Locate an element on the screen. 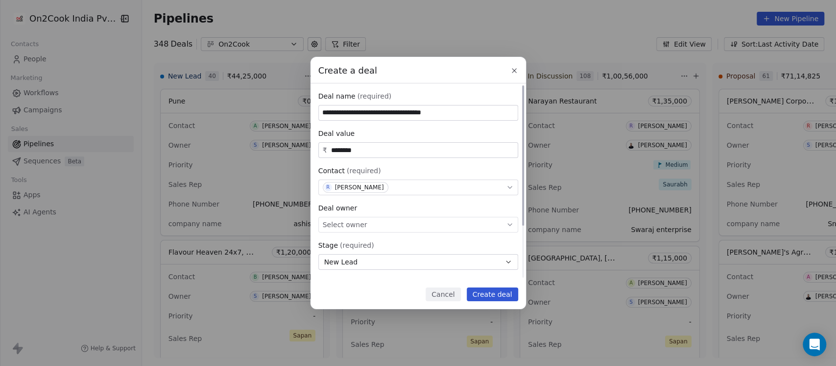 The width and height of the screenshot is (836, 366). span: New Lead is located at coordinates (341, 262).